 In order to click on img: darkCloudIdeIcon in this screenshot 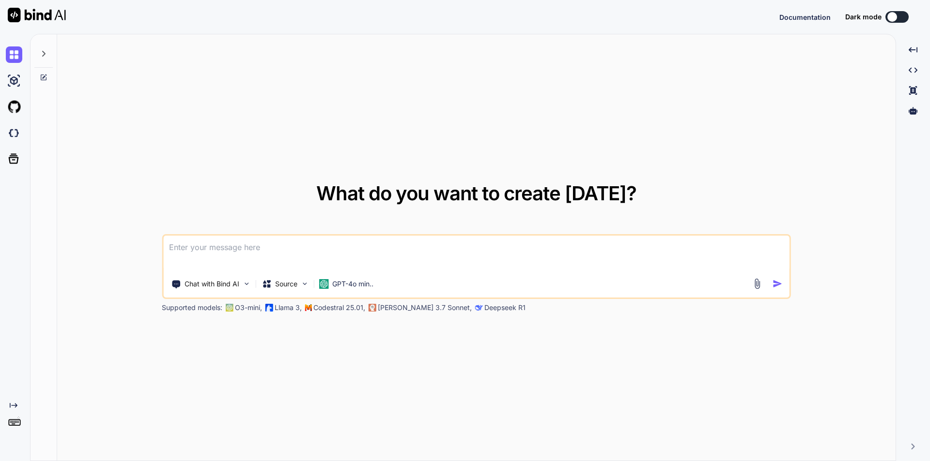, I will do `click(14, 133)`.